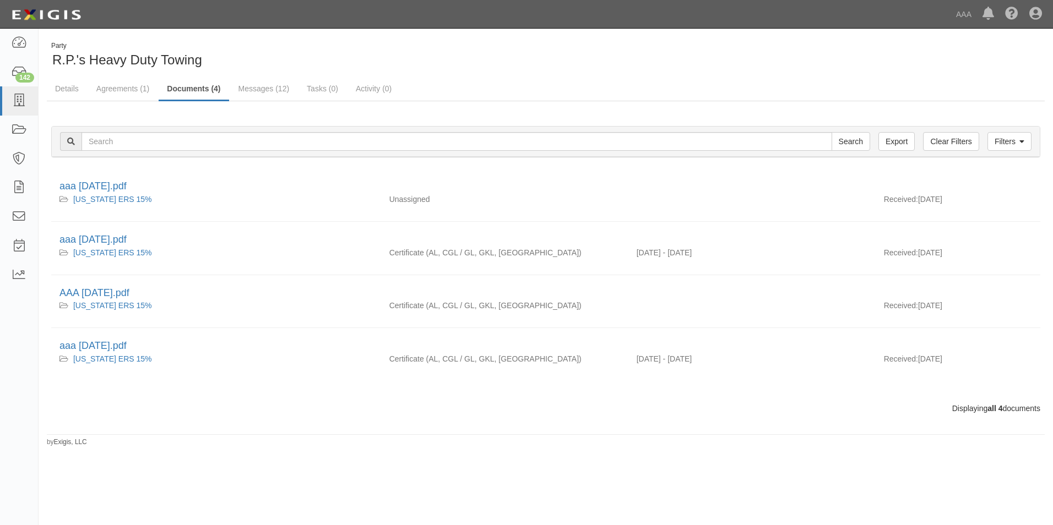 Image resolution: width=1053 pixels, height=525 pixels. I want to click on div: AAA 9-6-2023.pdf, so click(546, 294).